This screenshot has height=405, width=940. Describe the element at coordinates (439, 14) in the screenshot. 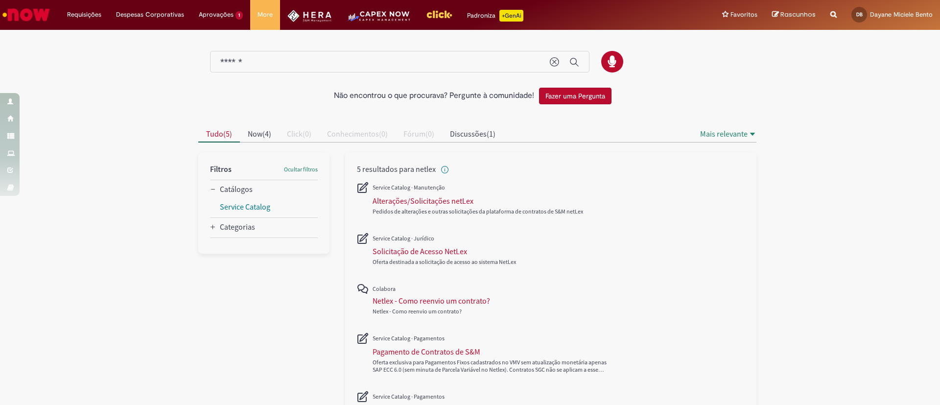

I see `img: click_logo_yellow_360x200.png` at that location.